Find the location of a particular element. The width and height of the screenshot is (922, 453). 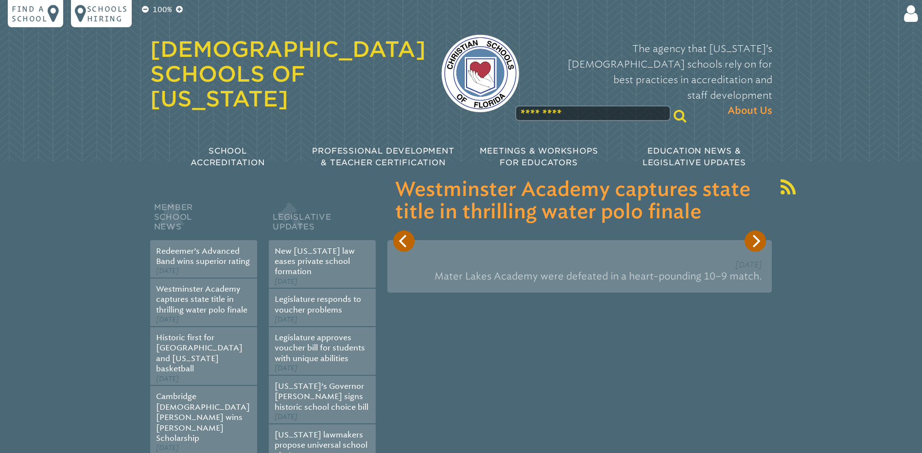

h2: Member School News is located at coordinates (204, 220).